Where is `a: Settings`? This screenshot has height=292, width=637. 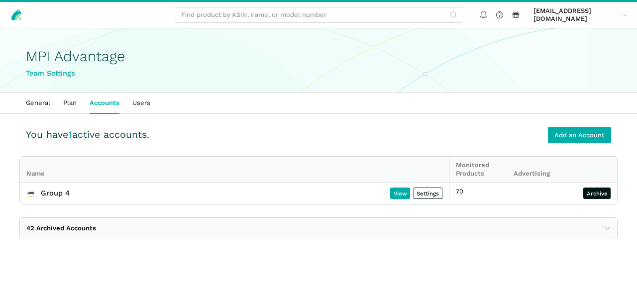
a: Settings is located at coordinates (428, 193).